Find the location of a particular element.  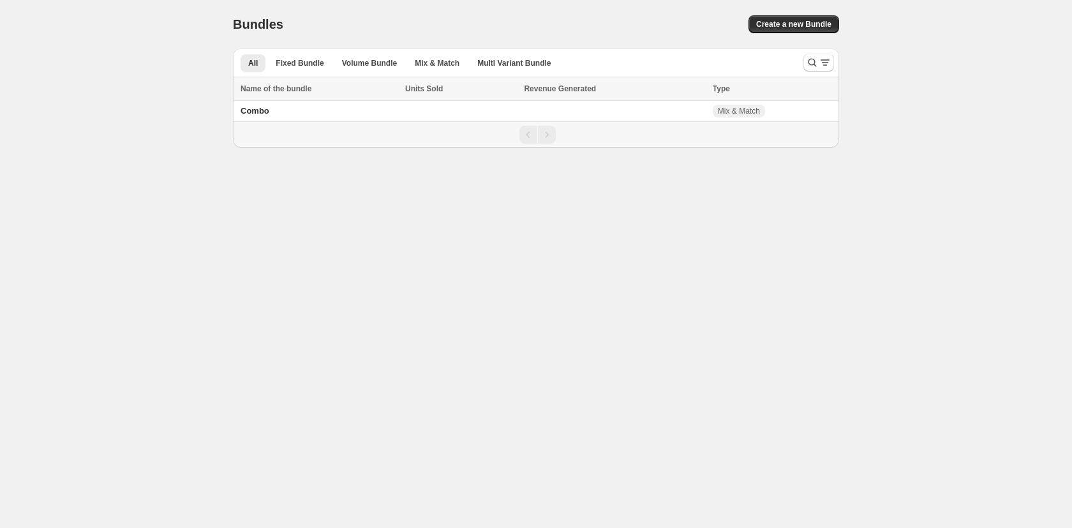

span: All is located at coordinates (253, 63).